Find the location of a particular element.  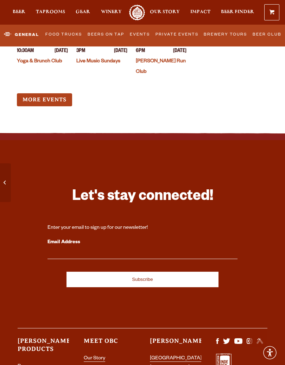

a: Beer is located at coordinates (19, 12).